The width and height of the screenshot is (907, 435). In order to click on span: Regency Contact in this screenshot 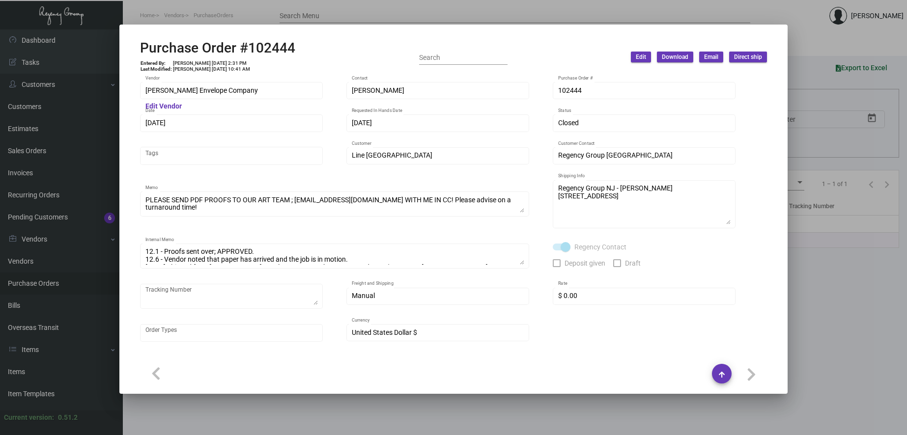, I will do `click(600, 247)`.